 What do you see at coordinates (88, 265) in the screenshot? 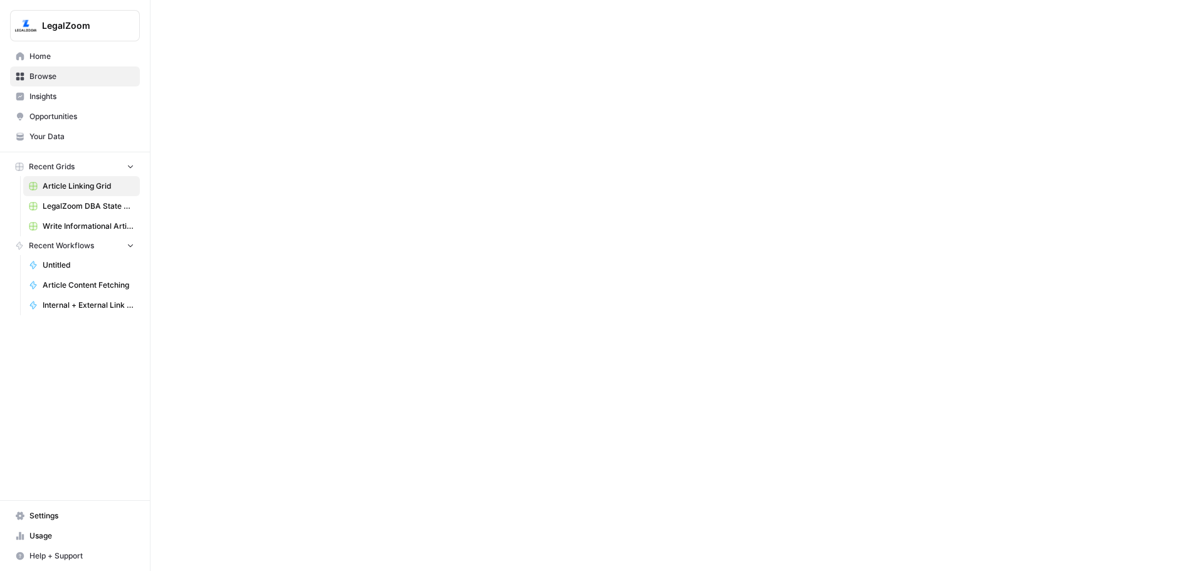
I see `span: Untitled` at bounding box center [88, 265].